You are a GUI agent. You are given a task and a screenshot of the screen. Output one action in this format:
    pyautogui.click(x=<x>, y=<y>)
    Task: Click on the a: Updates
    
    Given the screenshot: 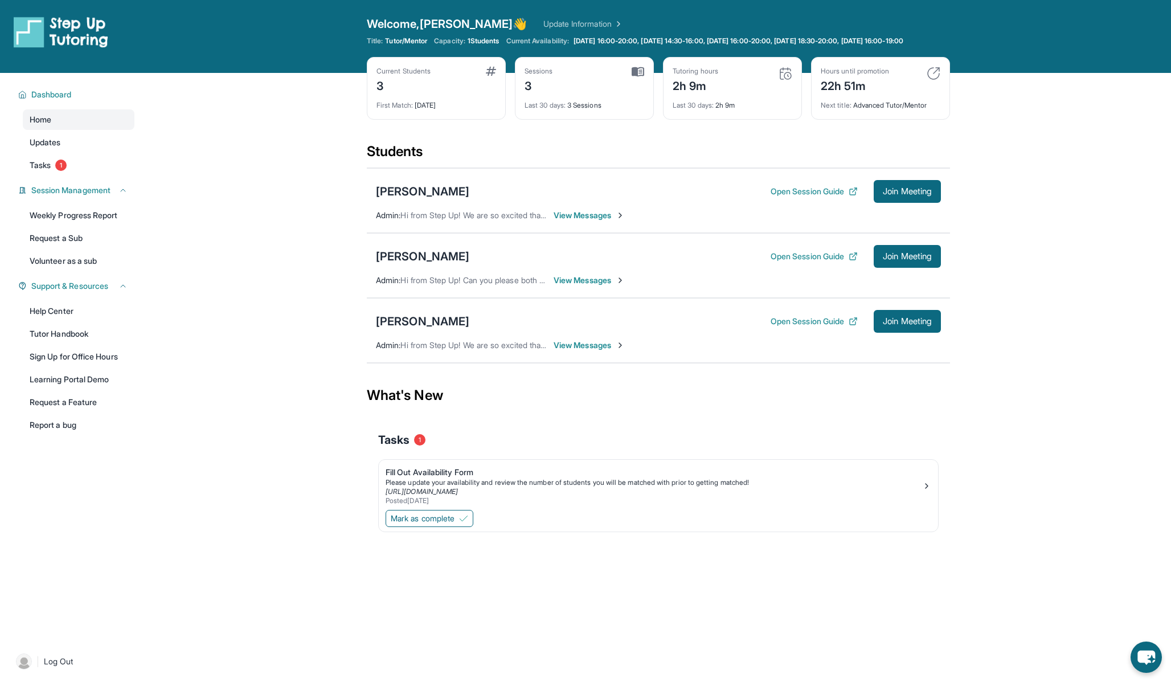 What is the action you would take?
    pyautogui.click(x=79, y=142)
    